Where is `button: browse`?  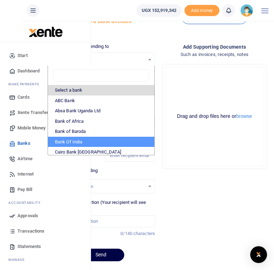
button: browse is located at coordinates (244, 116).